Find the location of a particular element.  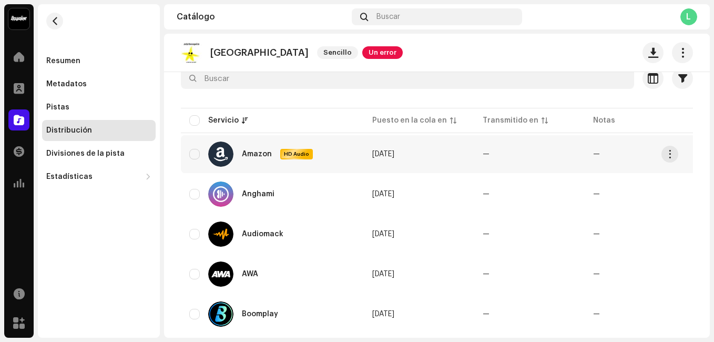

img: 10370c6a-d0e2-4592-b8a2-38f444b0ca44 is located at coordinates (19, 19).